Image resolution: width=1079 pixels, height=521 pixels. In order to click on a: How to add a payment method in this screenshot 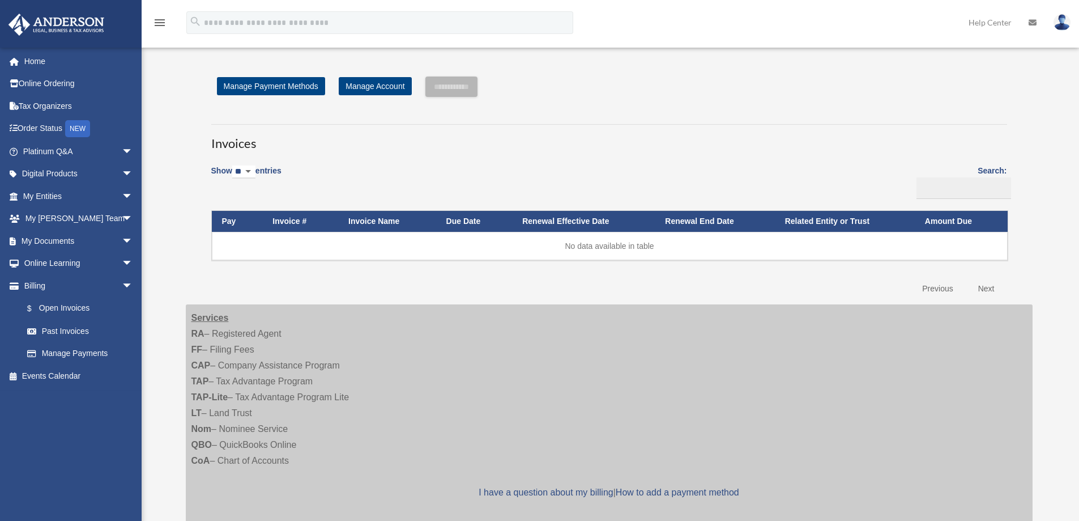, I will do `click(678, 492)`.